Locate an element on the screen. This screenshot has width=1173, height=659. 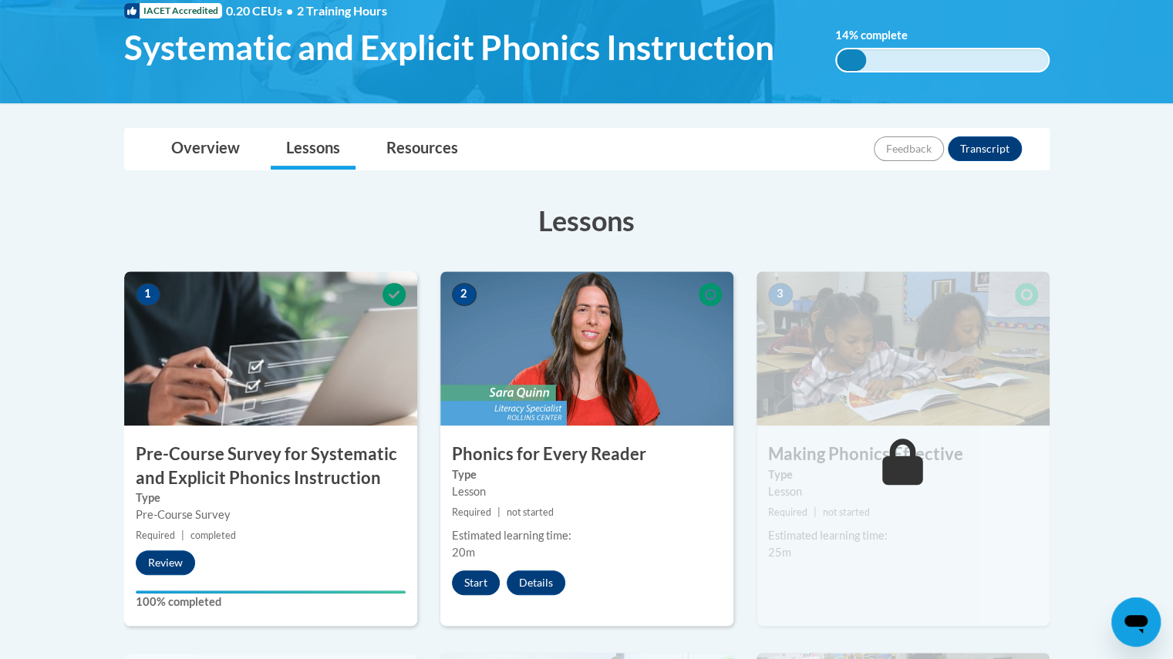
button: Review is located at coordinates (165, 563).